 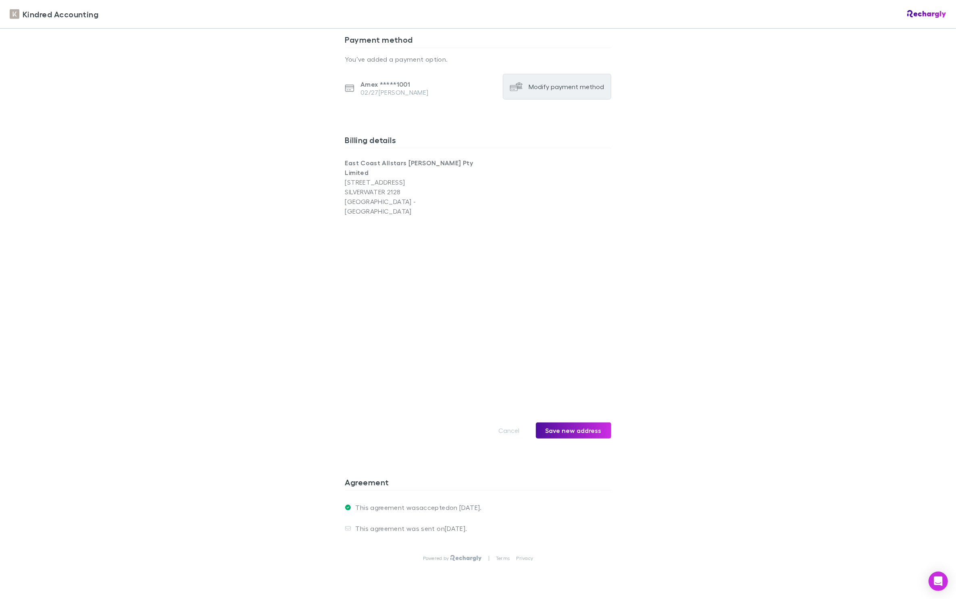 What do you see at coordinates (437, 558) in the screenshot?
I see `p: Powered by` at bounding box center [437, 558].